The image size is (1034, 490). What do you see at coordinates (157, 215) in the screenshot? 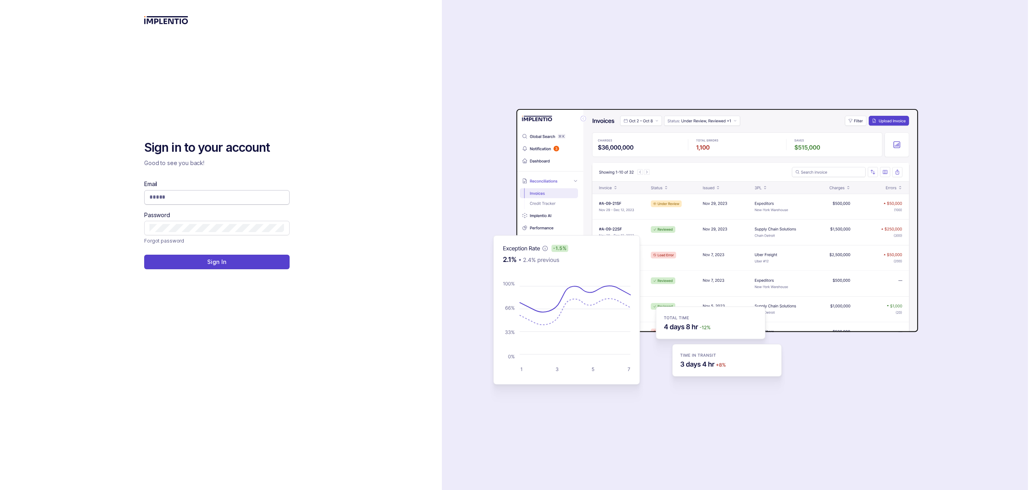
I see `label: Password` at bounding box center [157, 215].